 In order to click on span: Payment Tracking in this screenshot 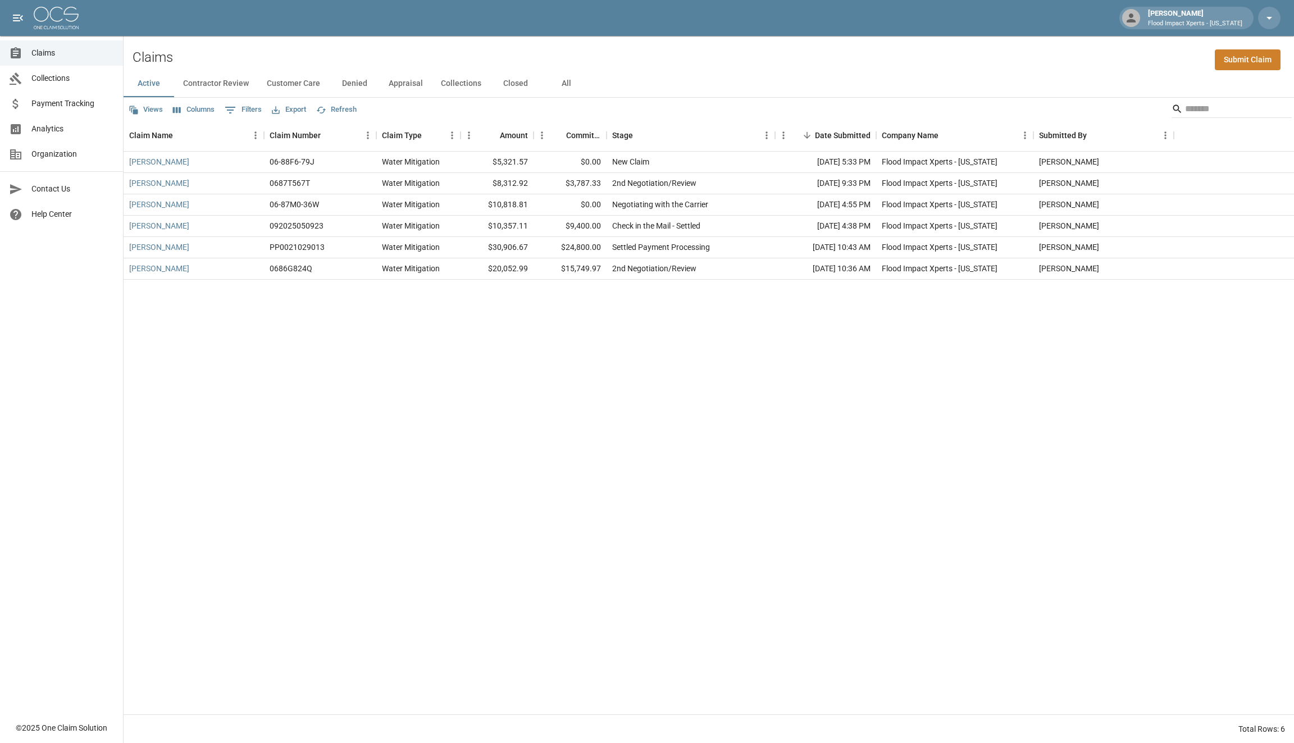, I will do `click(72, 103)`.